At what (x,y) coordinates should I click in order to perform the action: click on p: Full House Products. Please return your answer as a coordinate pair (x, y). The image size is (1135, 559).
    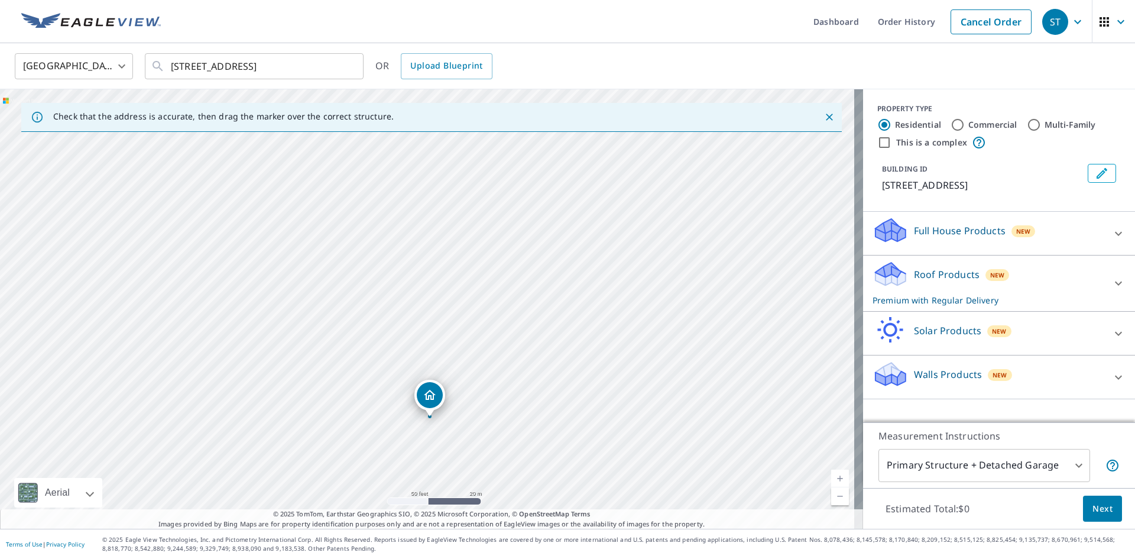
    Looking at the image, I should click on (959, 231).